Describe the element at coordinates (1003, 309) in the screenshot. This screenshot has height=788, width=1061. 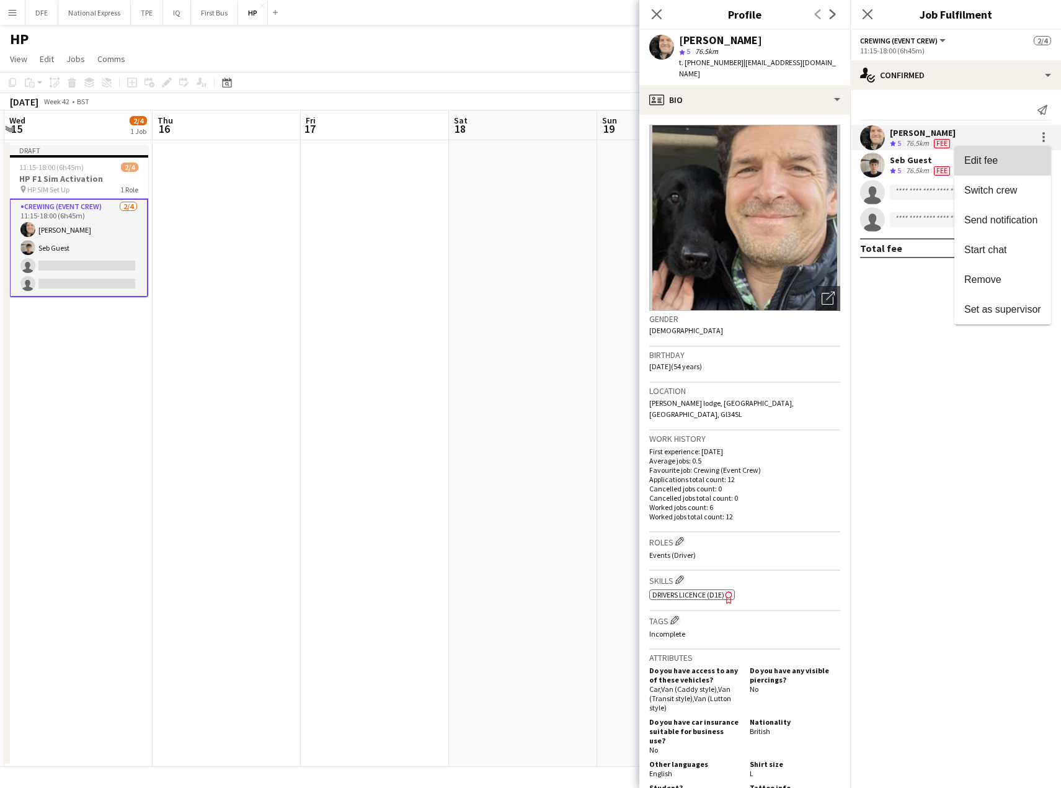
I see `span: Set as supervisor` at that location.